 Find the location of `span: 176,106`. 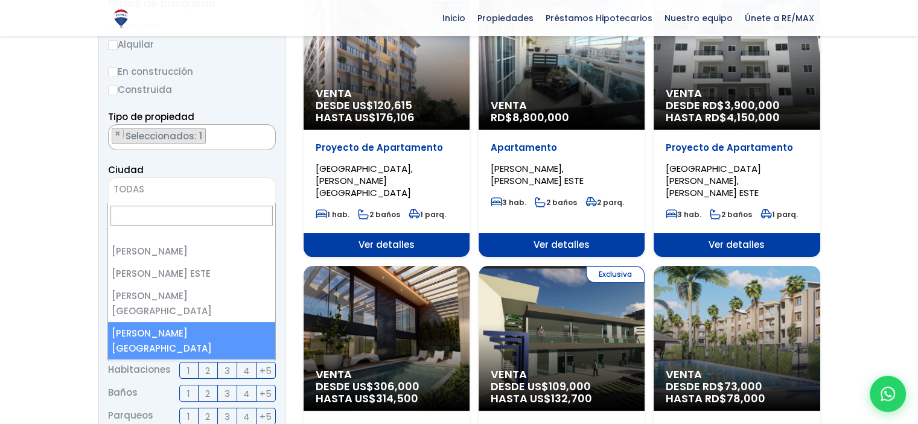

span: 176,106 is located at coordinates (395, 117).